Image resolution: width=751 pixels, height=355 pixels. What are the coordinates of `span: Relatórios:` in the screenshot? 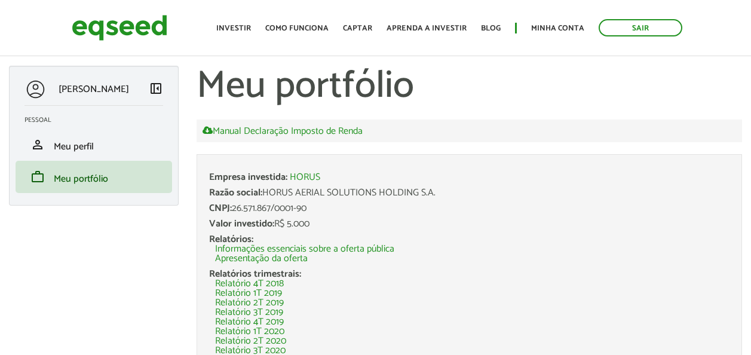 It's located at (231, 239).